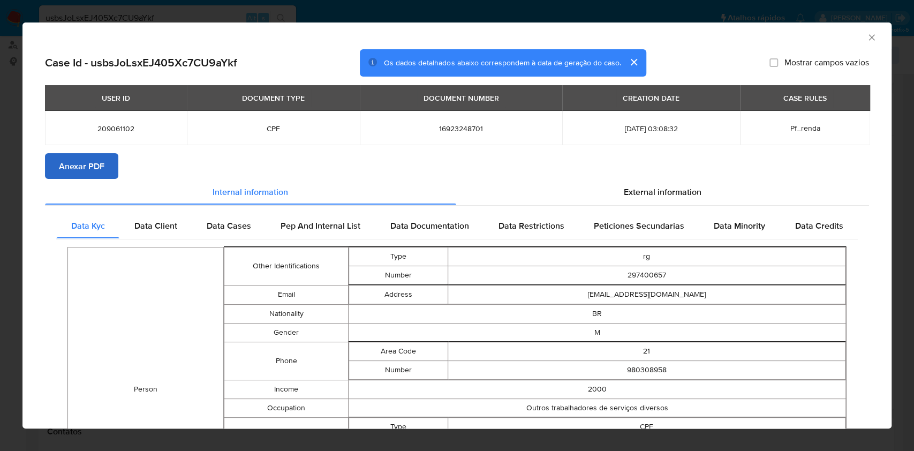  I want to click on td: Gender, so click(286, 332).